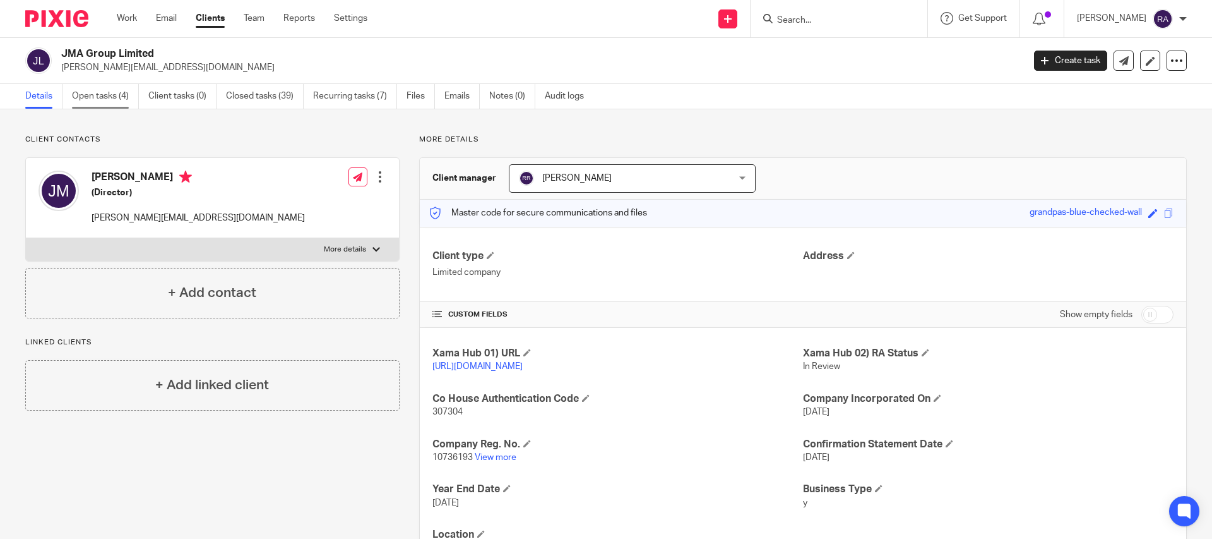 This screenshot has height=539, width=1212. What do you see at coordinates (254, 18) in the screenshot?
I see `a: Team` at bounding box center [254, 18].